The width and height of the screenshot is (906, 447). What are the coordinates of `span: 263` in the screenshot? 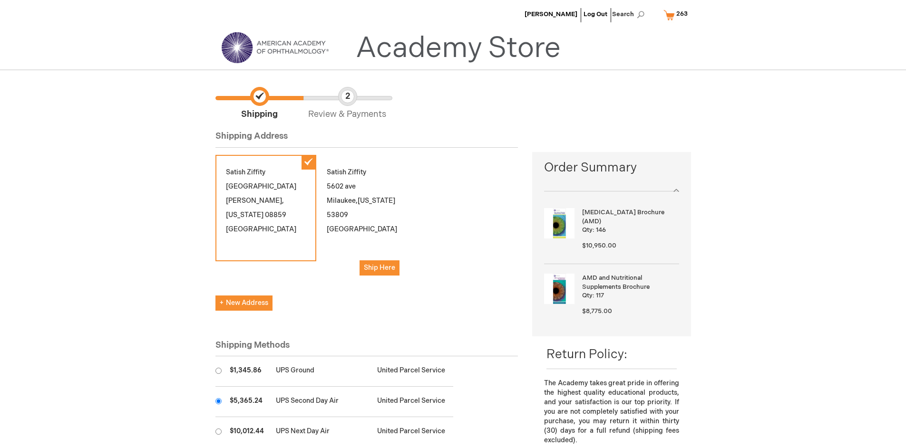 It's located at (682, 14).